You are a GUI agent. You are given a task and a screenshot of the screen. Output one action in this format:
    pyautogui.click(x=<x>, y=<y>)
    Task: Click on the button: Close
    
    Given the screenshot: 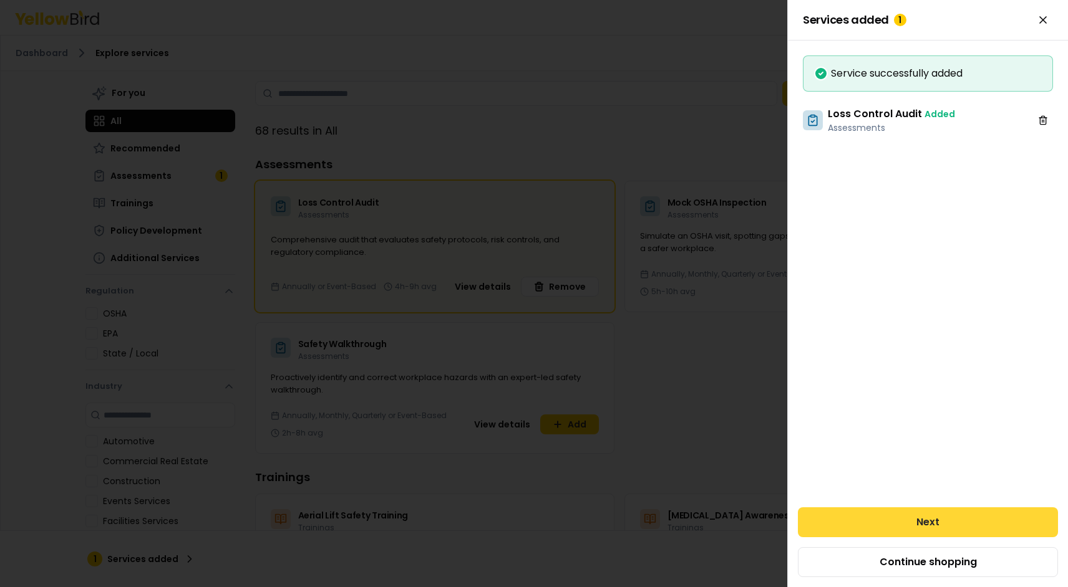 What is the action you would take?
    pyautogui.click(x=1043, y=20)
    